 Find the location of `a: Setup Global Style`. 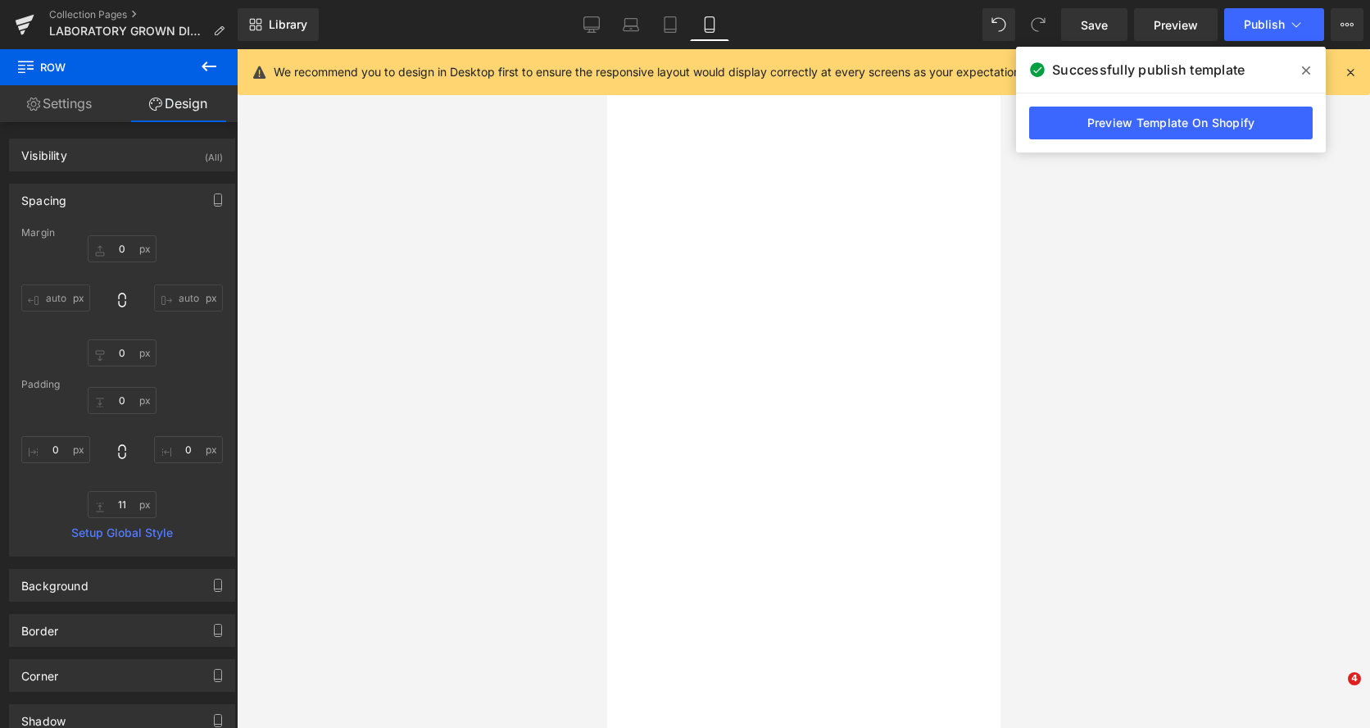

a: Setup Global Style is located at coordinates (122, 533).